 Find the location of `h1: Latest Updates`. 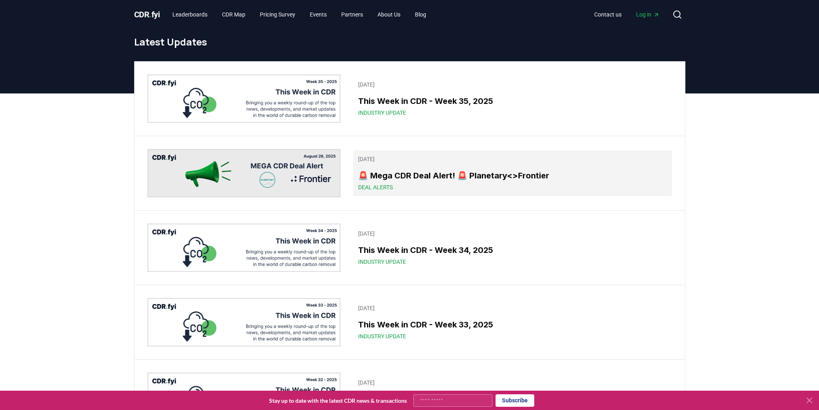

h1: Latest Updates is located at coordinates (409, 42).